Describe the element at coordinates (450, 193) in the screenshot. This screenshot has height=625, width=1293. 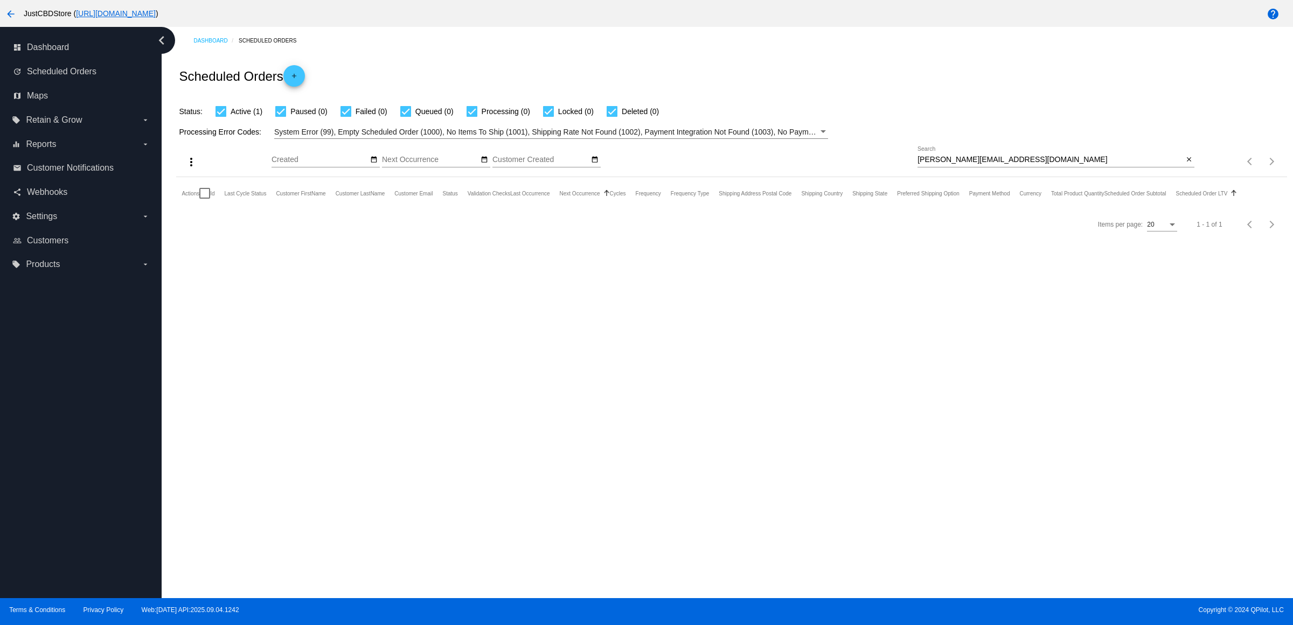
I see `button: Change sorting for Status` at that location.